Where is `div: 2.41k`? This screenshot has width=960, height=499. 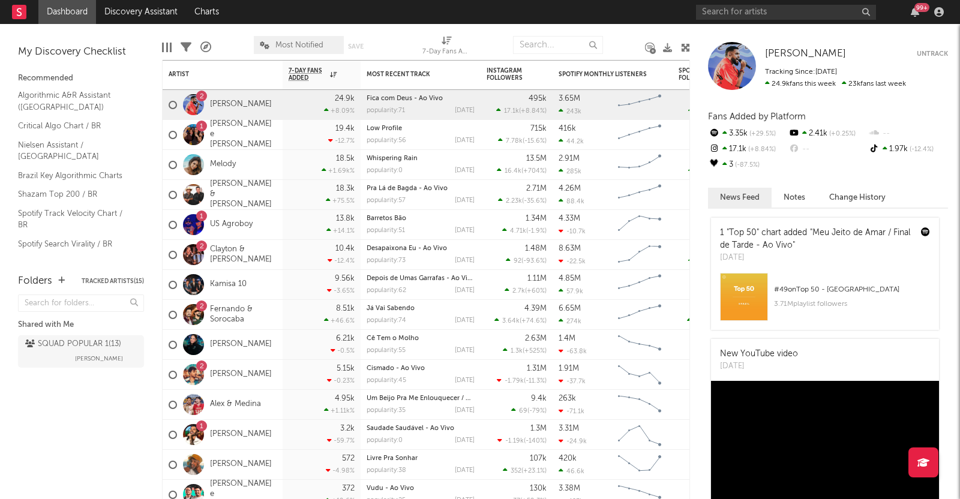
div: 2.41k is located at coordinates (827, 134).